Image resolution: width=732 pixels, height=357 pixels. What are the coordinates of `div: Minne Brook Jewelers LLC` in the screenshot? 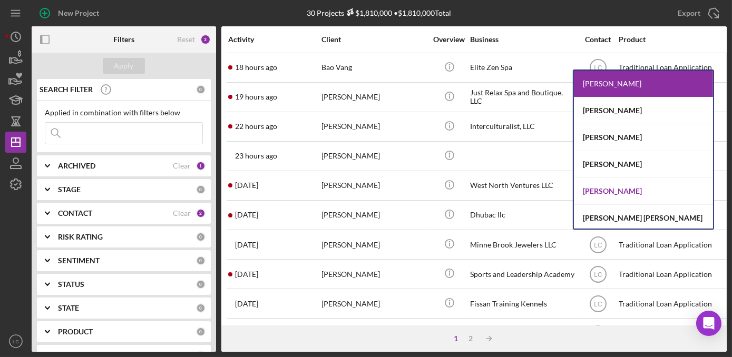 It's located at (523, 244).